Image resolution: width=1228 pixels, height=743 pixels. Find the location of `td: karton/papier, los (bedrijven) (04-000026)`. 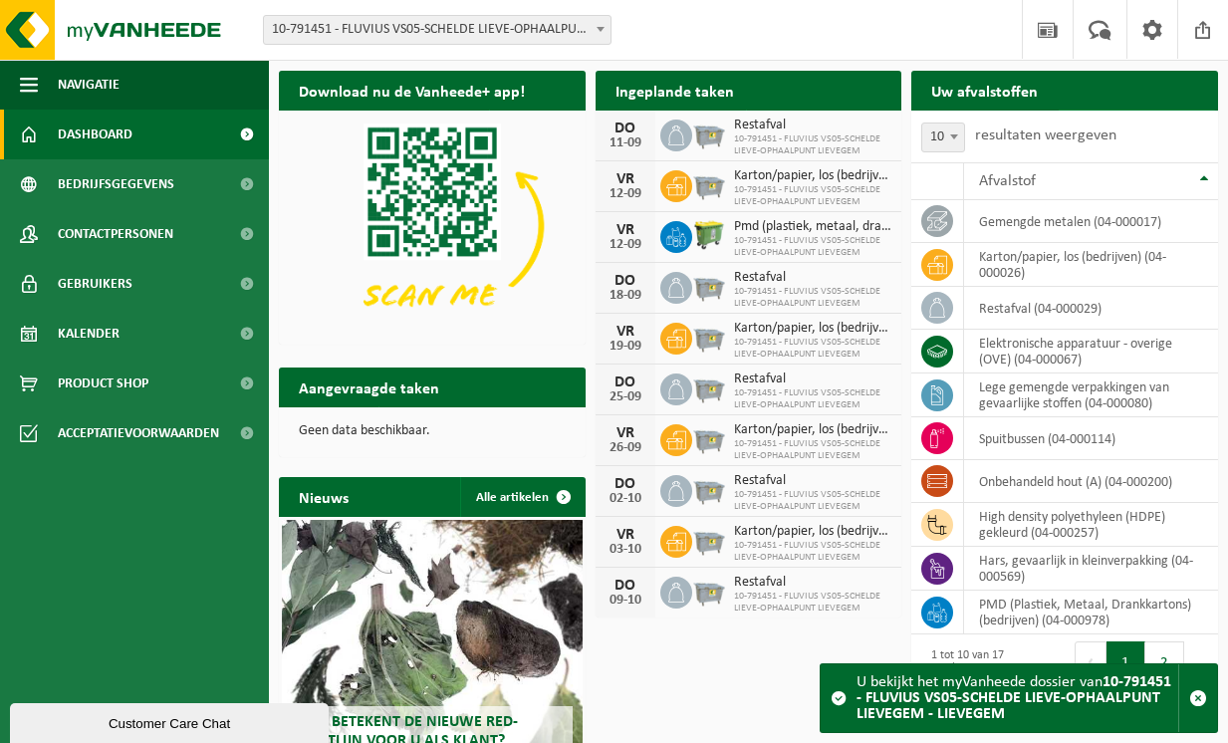

td: karton/papier, los (bedrijven) (04-000026) is located at coordinates (1090, 265).